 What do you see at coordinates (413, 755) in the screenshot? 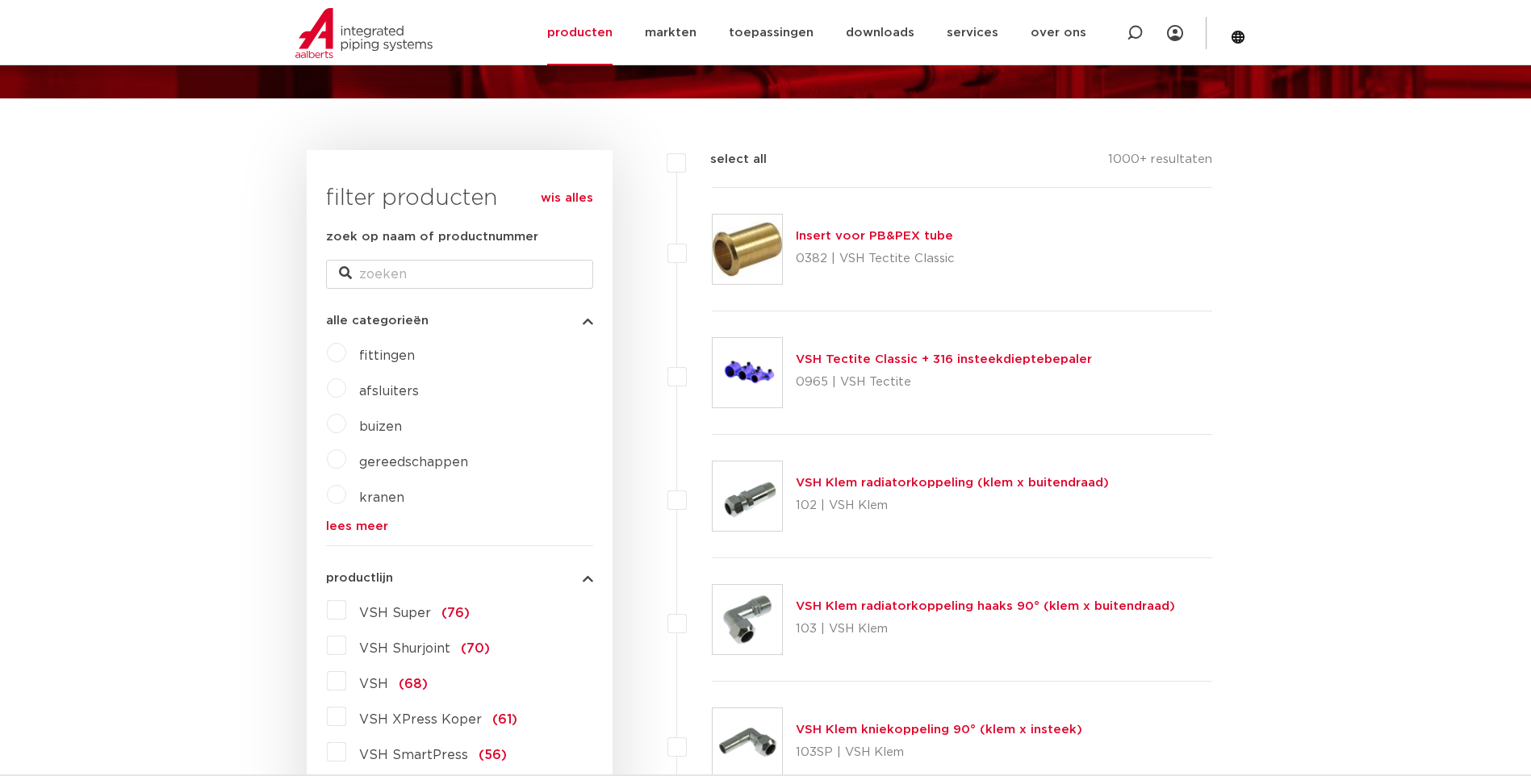
I see `span: VSH SmartPress` at bounding box center [413, 755].